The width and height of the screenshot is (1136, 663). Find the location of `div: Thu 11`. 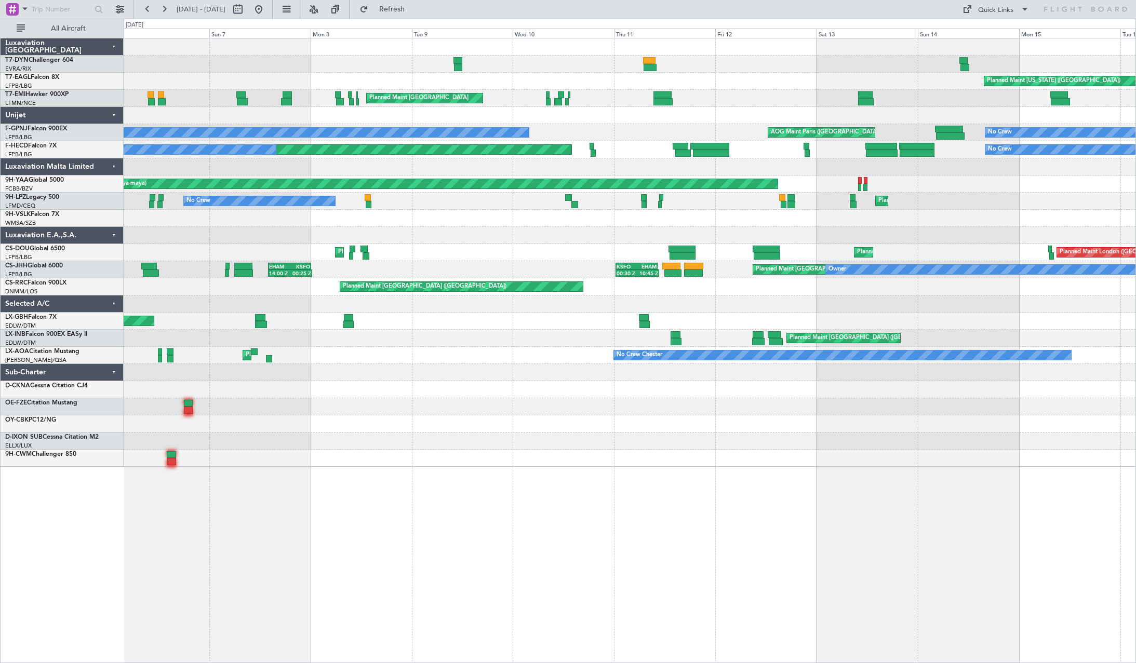

div: Thu 11 is located at coordinates (664, 33).